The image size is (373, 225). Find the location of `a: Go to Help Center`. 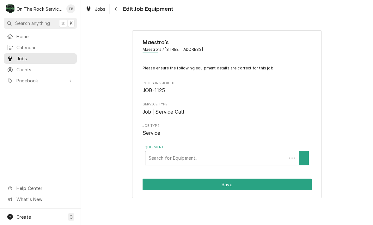

a: Go to Help Center is located at coordinates (40, 188).